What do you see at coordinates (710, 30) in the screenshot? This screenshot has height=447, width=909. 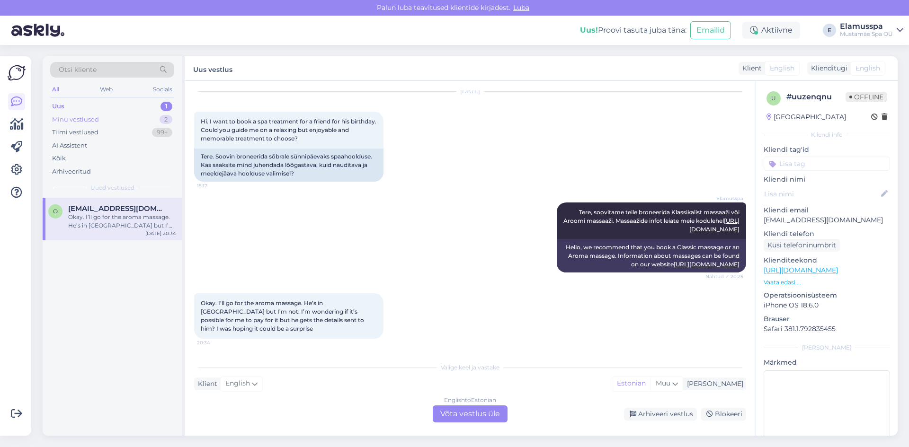 I see `button: Emailid` at bounding box center [710, 30].